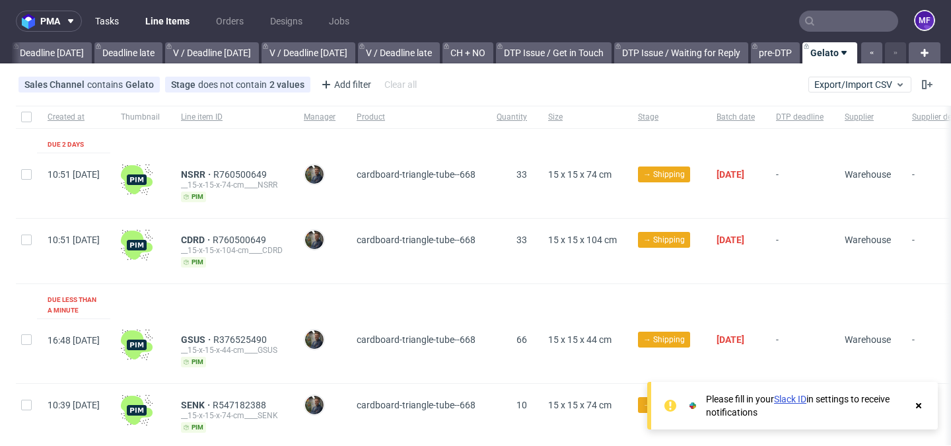  I want to click on span: NSRR, so click(197, 174).